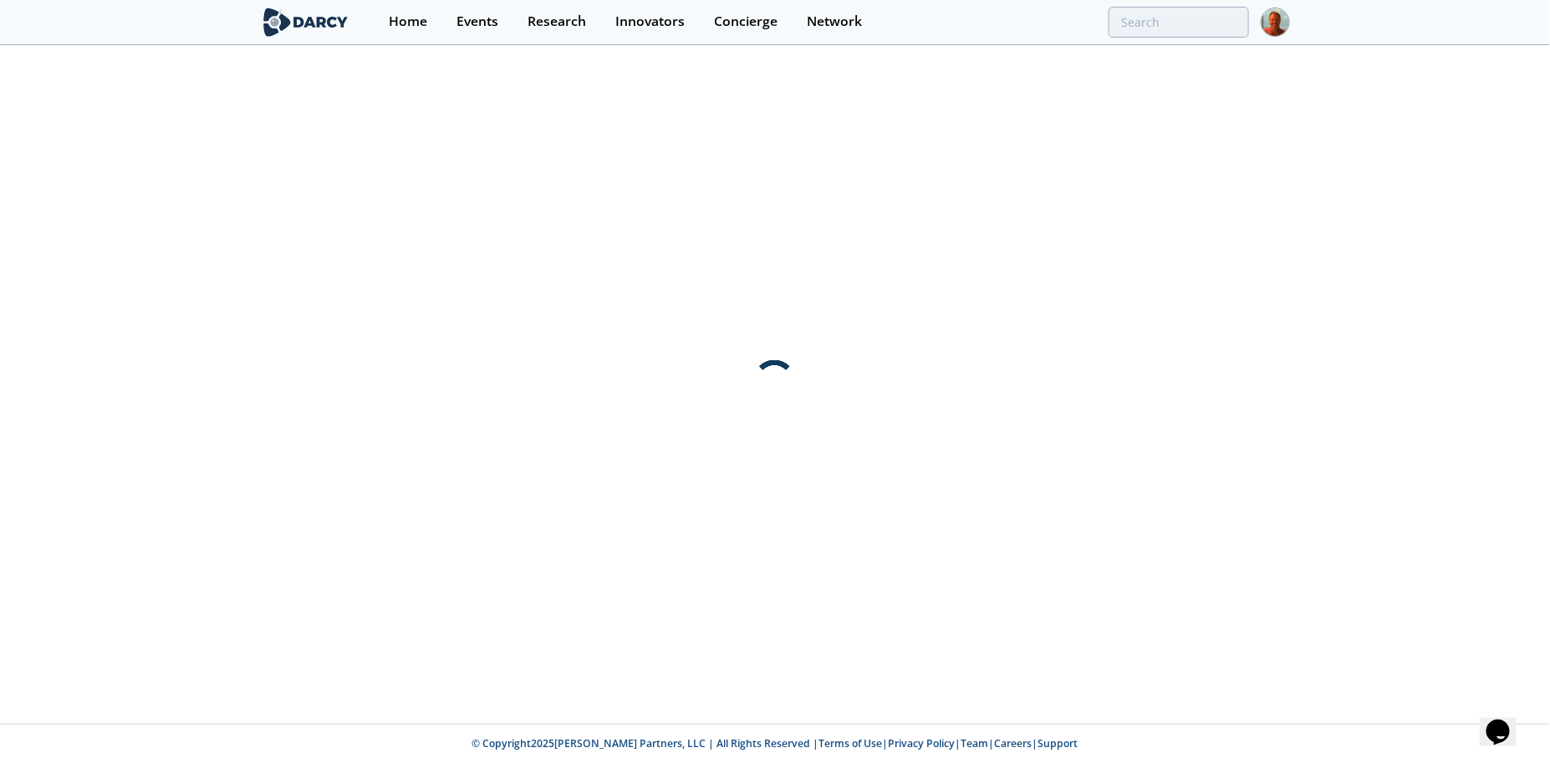  Describe the element at coordinates (650, 22) in the screenshot. I see `div: Innovators` at that location.